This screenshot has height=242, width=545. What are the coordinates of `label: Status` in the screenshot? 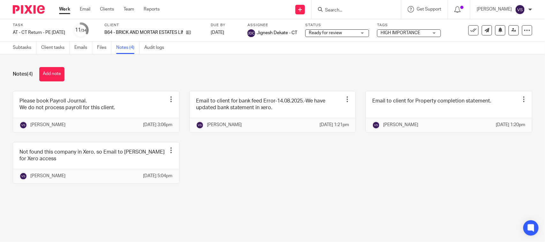 It's located at (337, 25).